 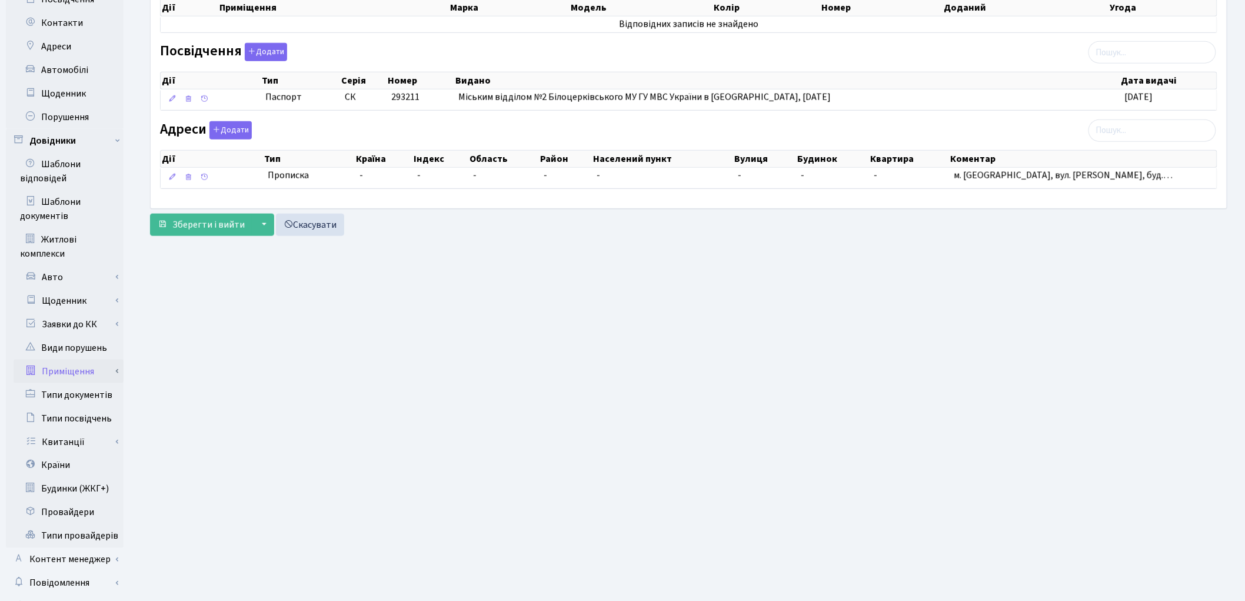 I want to click on th: Вулиця, so click(x=764, y=159).